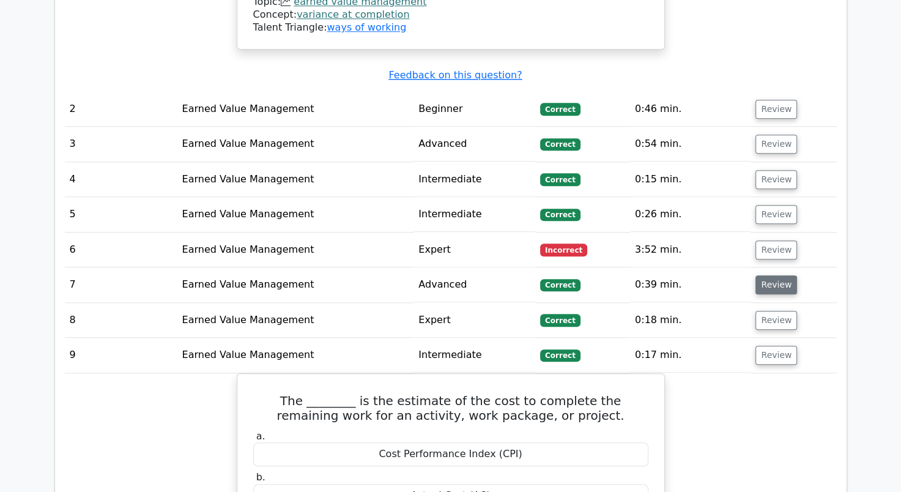 This screenshot has height=492, width=901. Describe the element at coordinates (690, 355) in the screenshot. I see `td: 0:17 min.` at that location.